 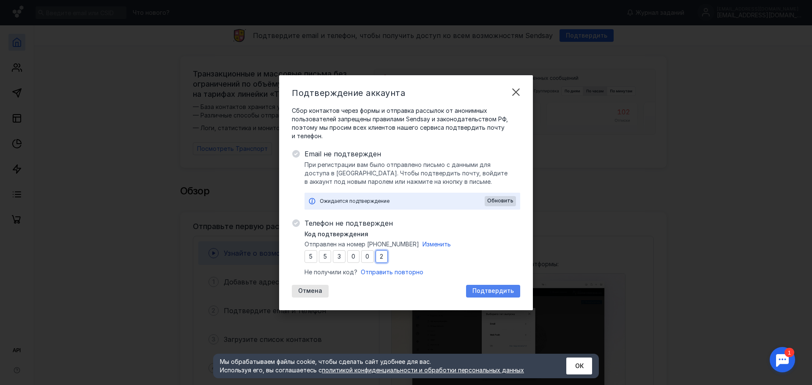 What do you see at coordinates (402, 201) in the screenshot?
I see `div: Ожидается подтверждение` at bounding box center [402, 201].